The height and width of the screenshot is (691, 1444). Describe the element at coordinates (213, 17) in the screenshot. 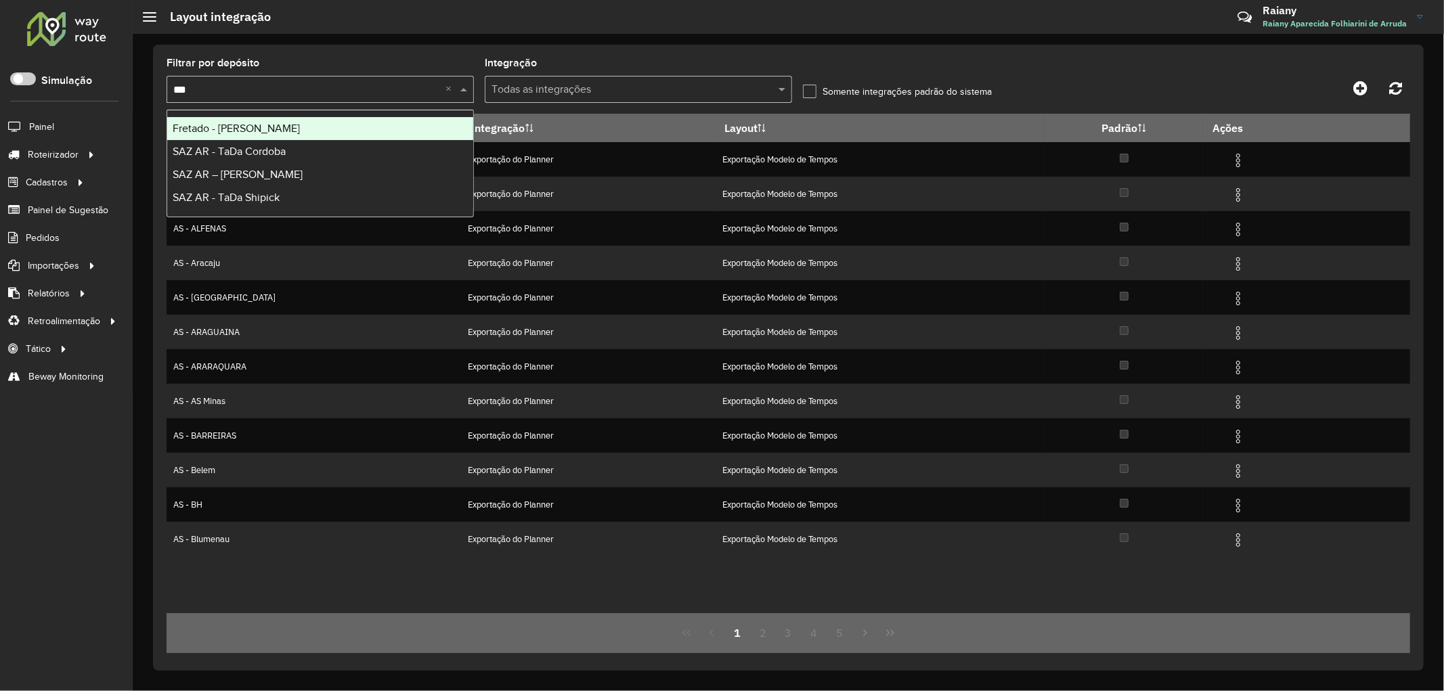

I see `h2: Layout integração` at that location.